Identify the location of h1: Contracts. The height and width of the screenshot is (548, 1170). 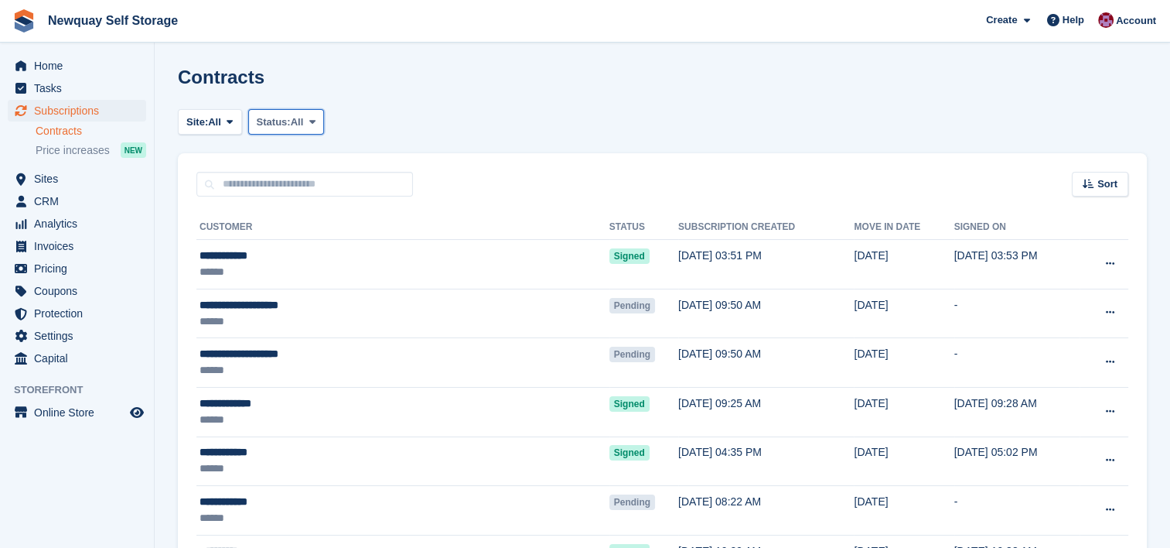
(221, 77).